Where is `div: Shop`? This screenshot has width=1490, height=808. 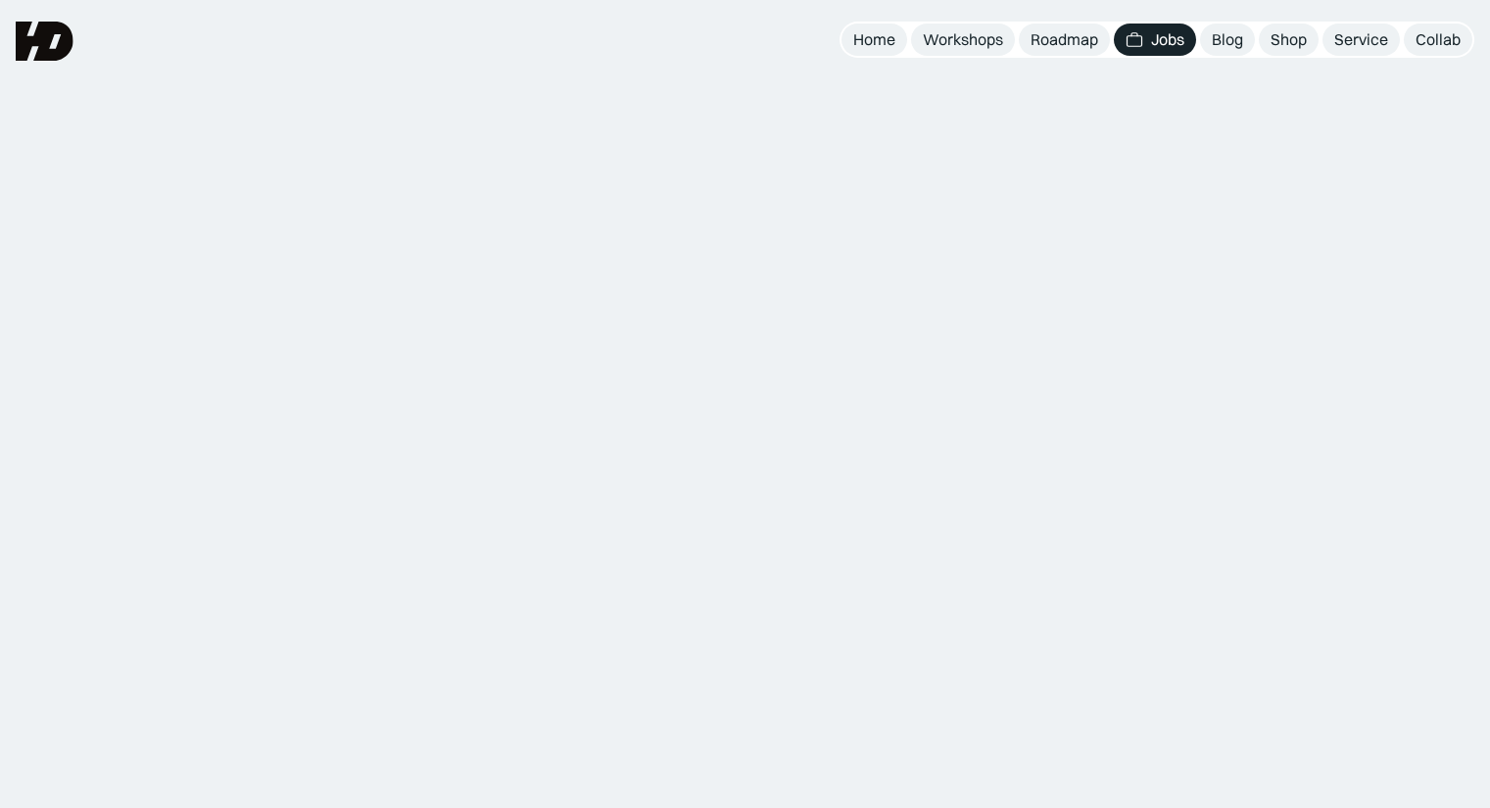 div: Shop is located at coordinates (1288, 39).